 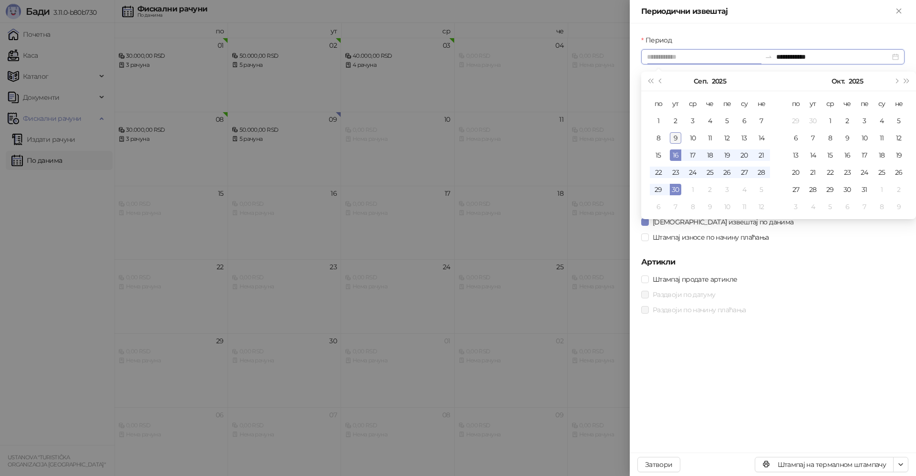 I want to click on td: 2025-11-07, so click(x=864, y=207).